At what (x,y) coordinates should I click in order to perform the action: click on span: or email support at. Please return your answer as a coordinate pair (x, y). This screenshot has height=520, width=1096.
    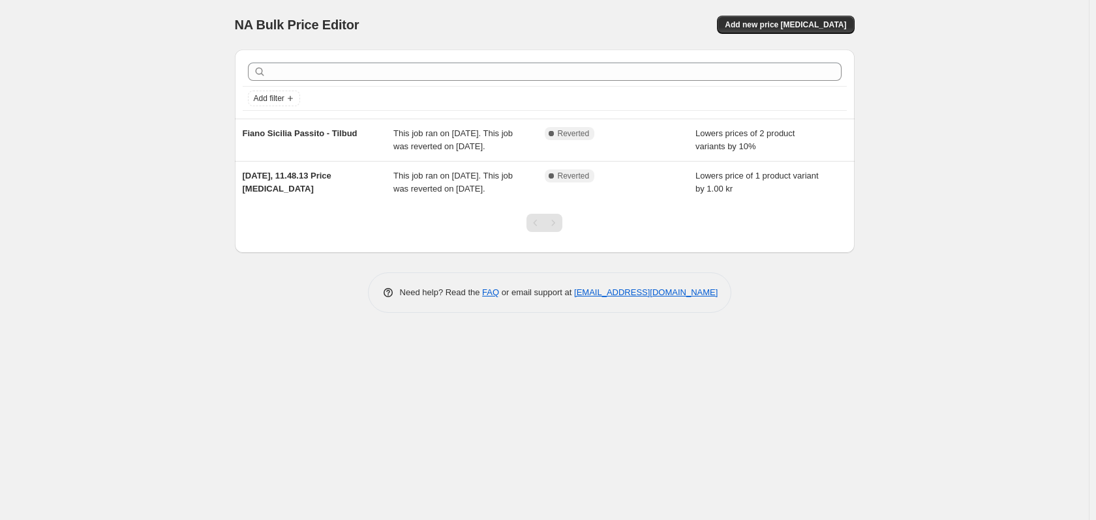
    Looking at the image, I should click on (536, 292).